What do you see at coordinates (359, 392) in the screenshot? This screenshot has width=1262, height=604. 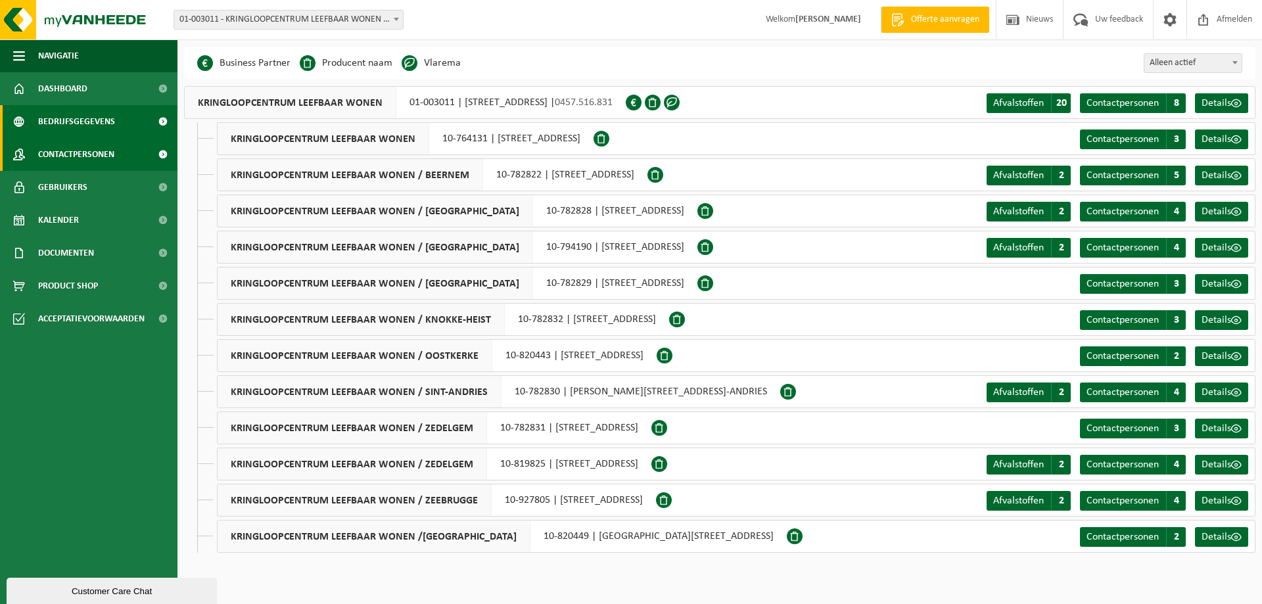 I see `span: KRINGLOOPCENTRUM LEEFBAAR WONEN / SINT-ANDRIES` at bounding box center [359, 392].